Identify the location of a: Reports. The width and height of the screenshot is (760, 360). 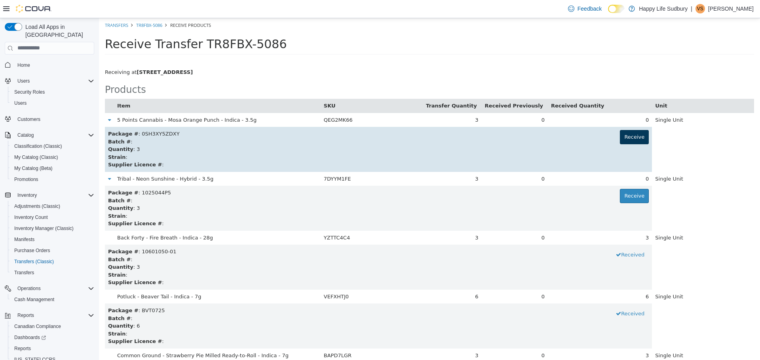
(23, 349).